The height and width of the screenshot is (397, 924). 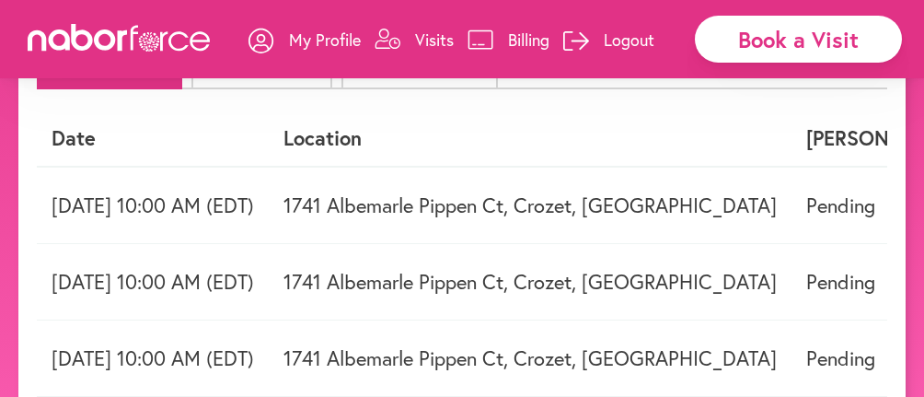 What do you see at coordinates (153, 138) in the screenshot?
I see `th: Date` at bounding box center [153, 138].